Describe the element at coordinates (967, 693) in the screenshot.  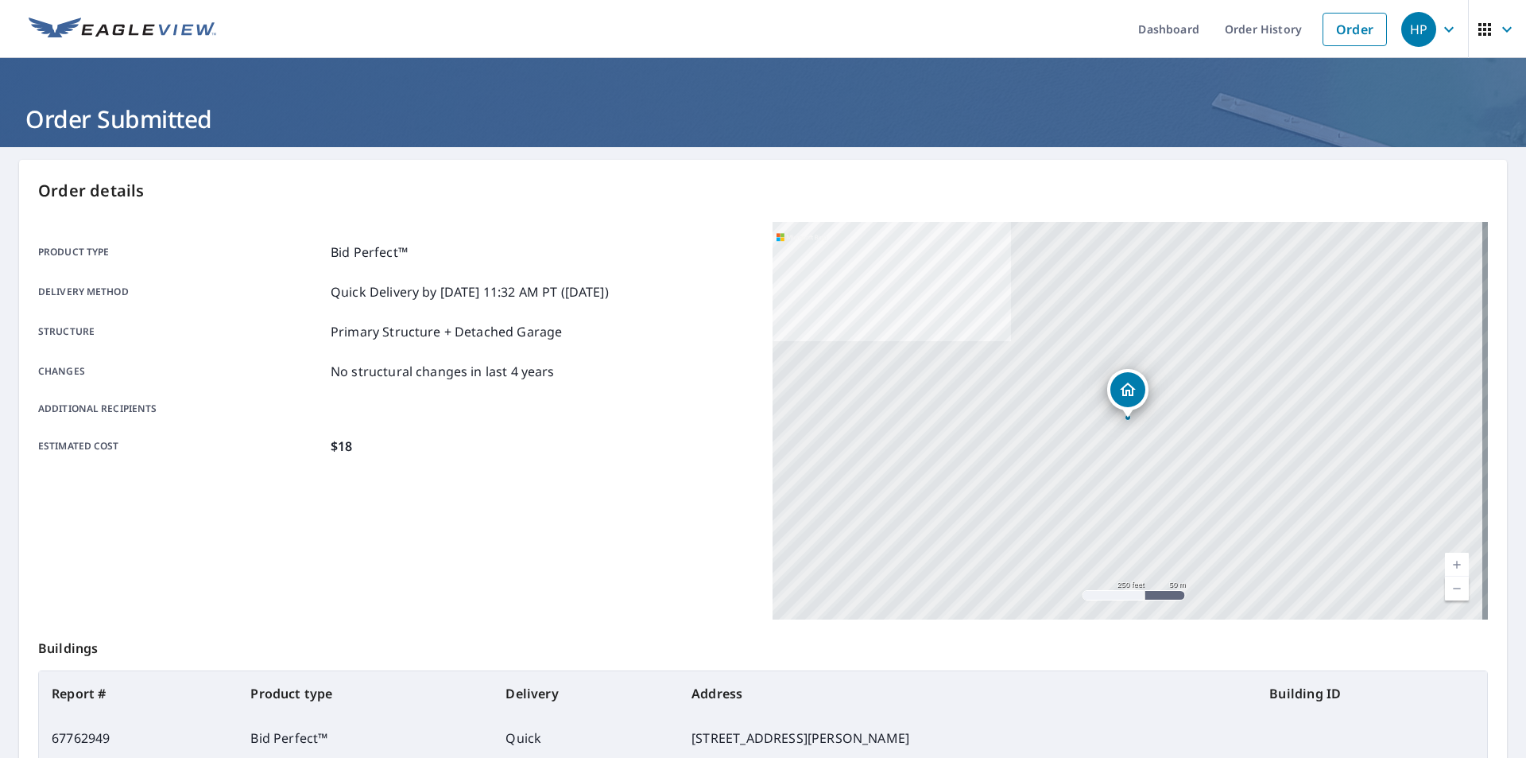
I see `th: Address` at that location.